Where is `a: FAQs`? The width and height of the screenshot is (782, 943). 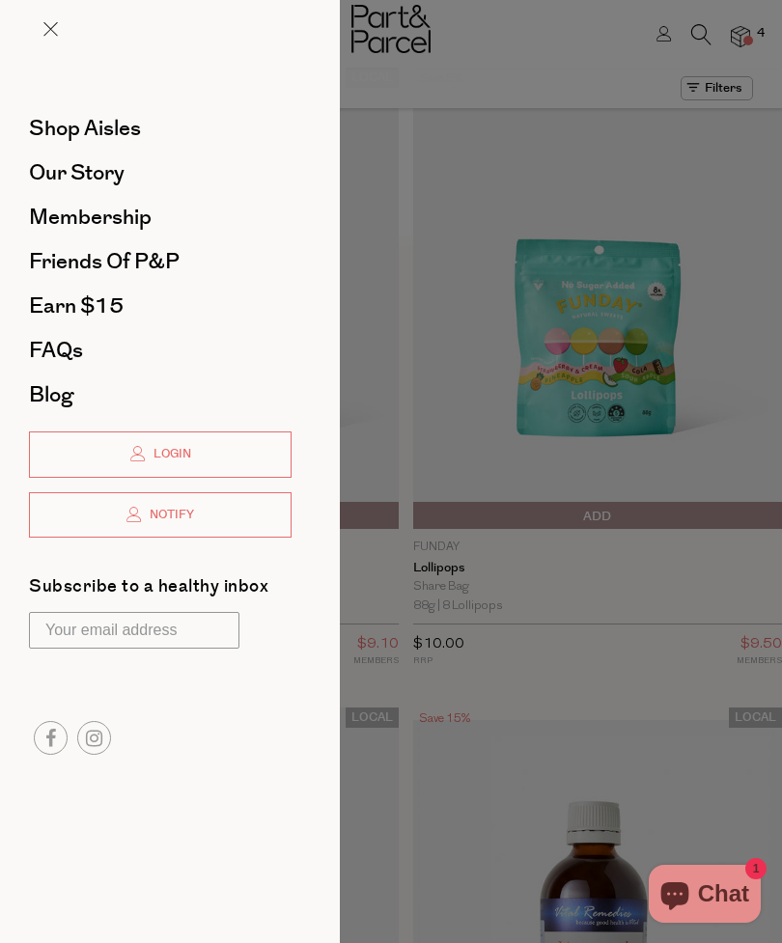
a: FAQs is located at coordinates (160, 350).